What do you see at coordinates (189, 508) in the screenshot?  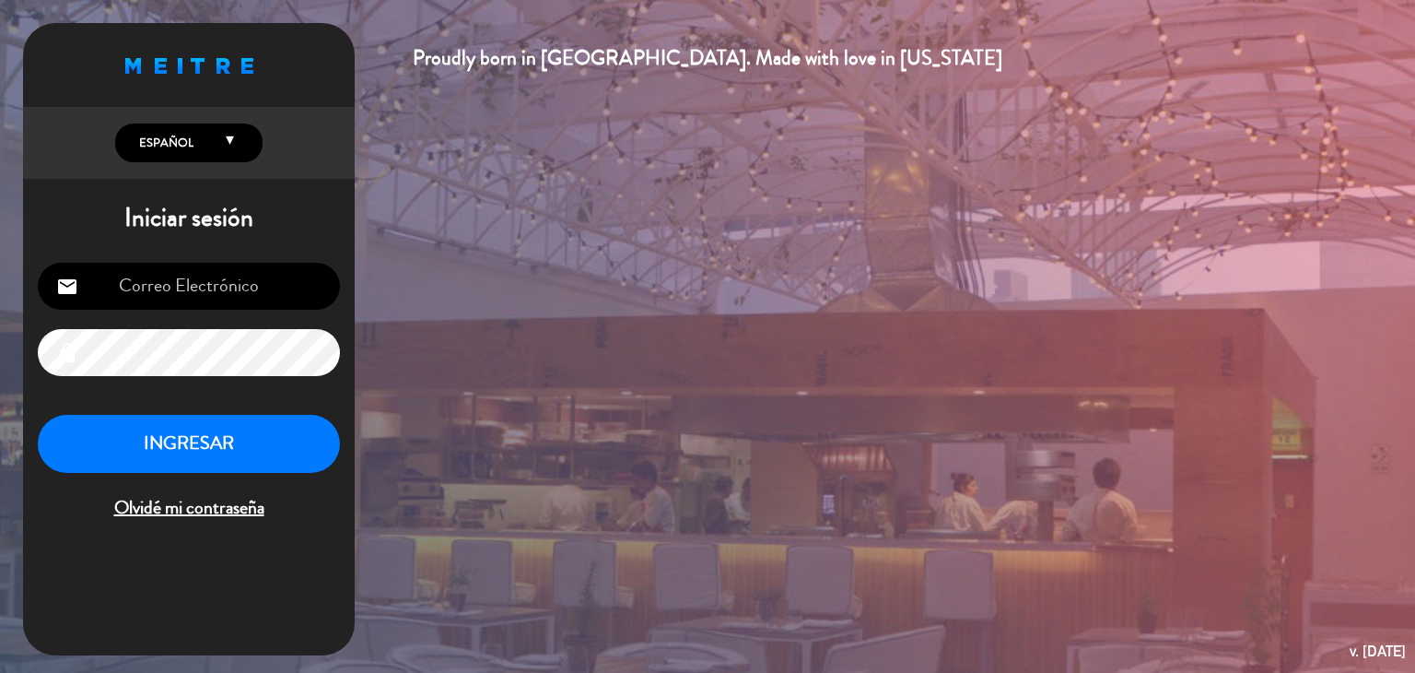 I see `span: Olvidé mi contraseña` at bounding box center [189, 508].